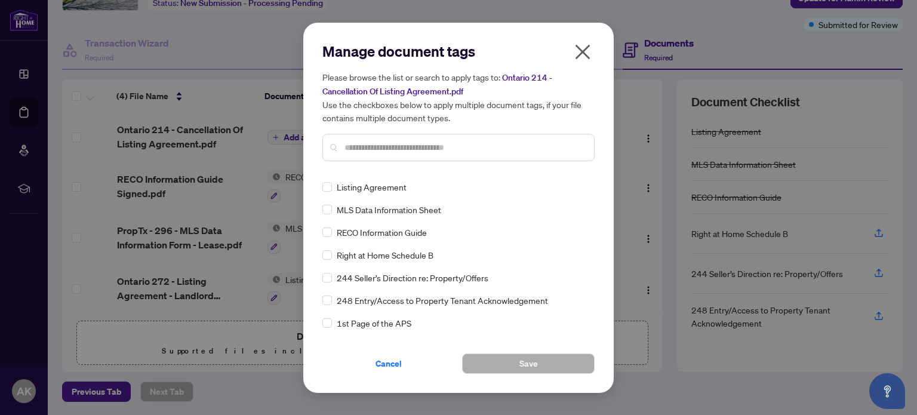  Describe the element at coordinates (442, 300) in the screenshot. I see `span: 248 Entry/Access to Property Tenant Acknowledgement` at that location.